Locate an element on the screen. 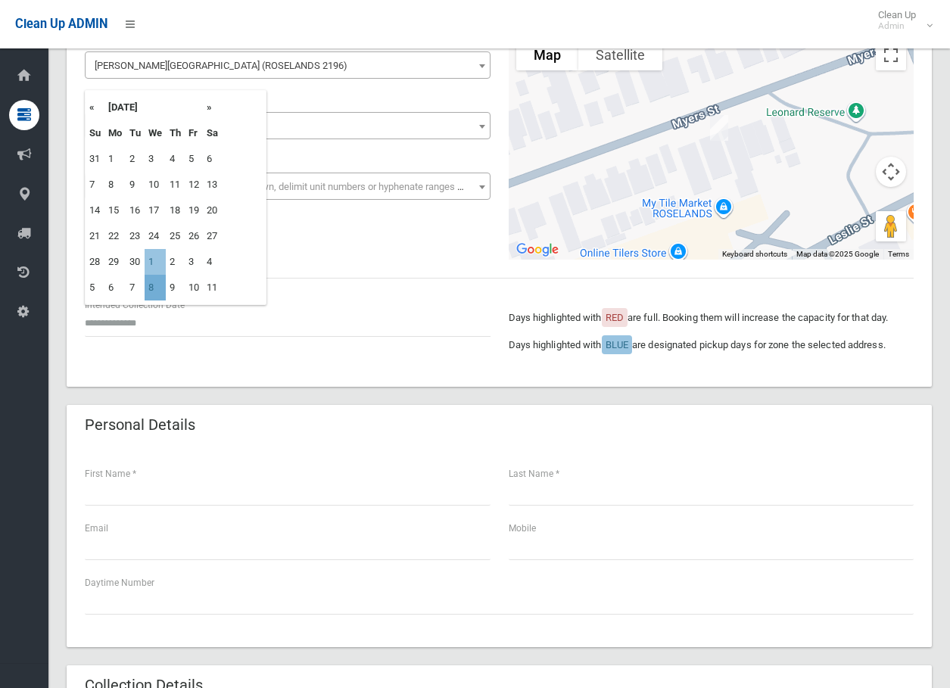  td: 28 is located at coordinates (95, 262).